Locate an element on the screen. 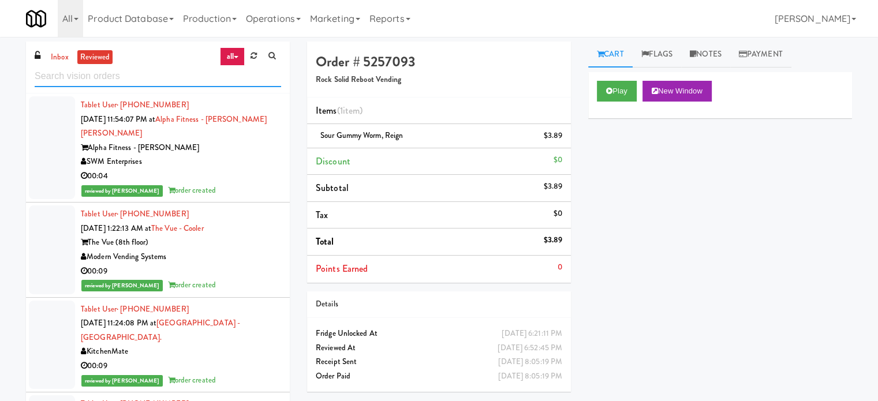 This screenshot has height=401, width=878. div: Receipt Sent is located at coordinates (439, 362).